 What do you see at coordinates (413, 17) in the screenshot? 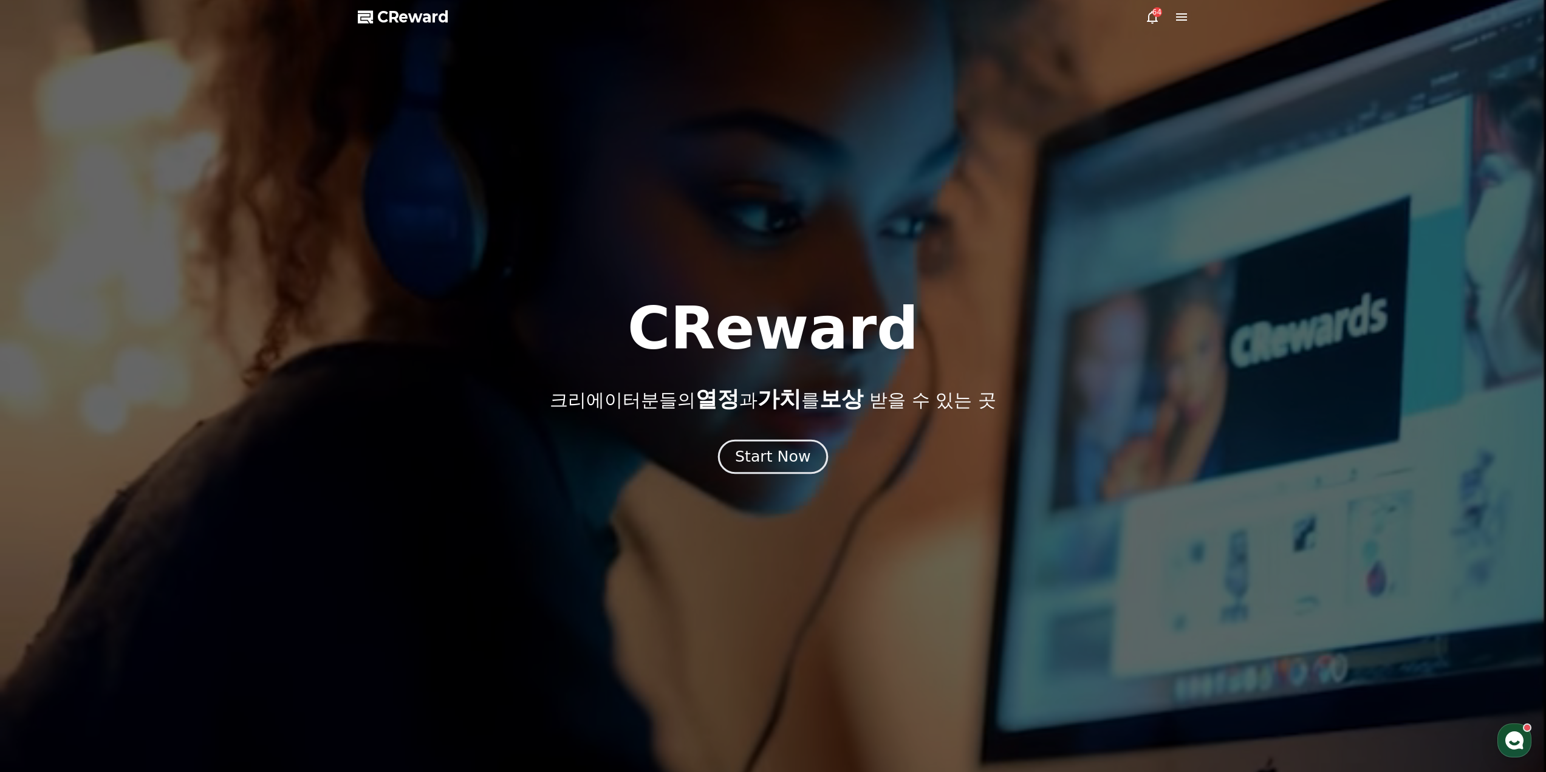
I see `span: CReward` at bounding box center [413, 17].